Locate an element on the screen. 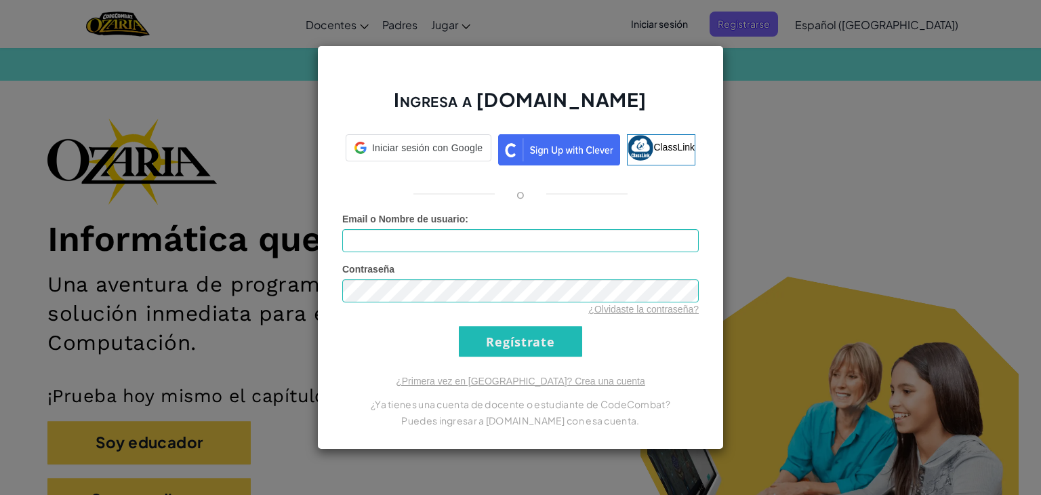 The image size is (1041, 495). p: o is located at coordinates (521, 194).